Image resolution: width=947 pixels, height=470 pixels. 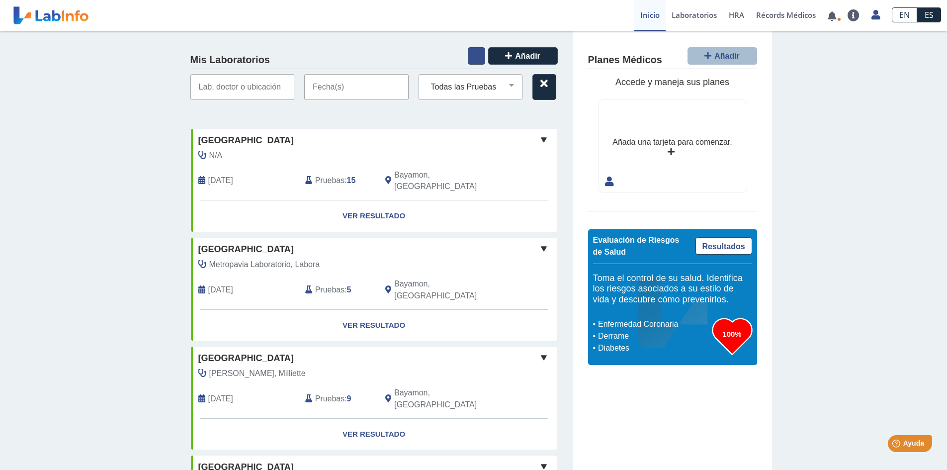 What do you see at coordinates (230, 60) in the screenshot?
I see `h4: Mis Laboratorios` at bounding box center [230, 60].